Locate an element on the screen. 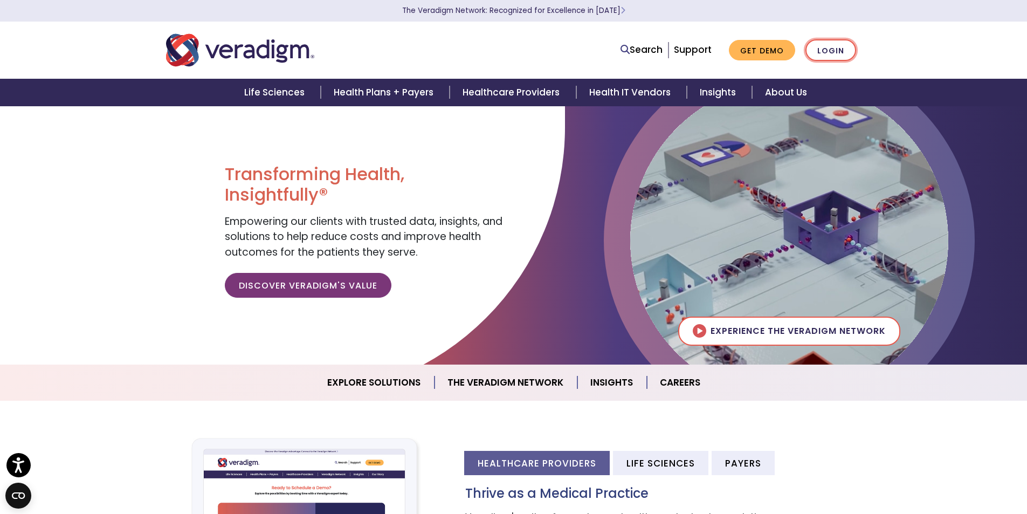  a: Explore Solutions is located at coordinates (374, 382).